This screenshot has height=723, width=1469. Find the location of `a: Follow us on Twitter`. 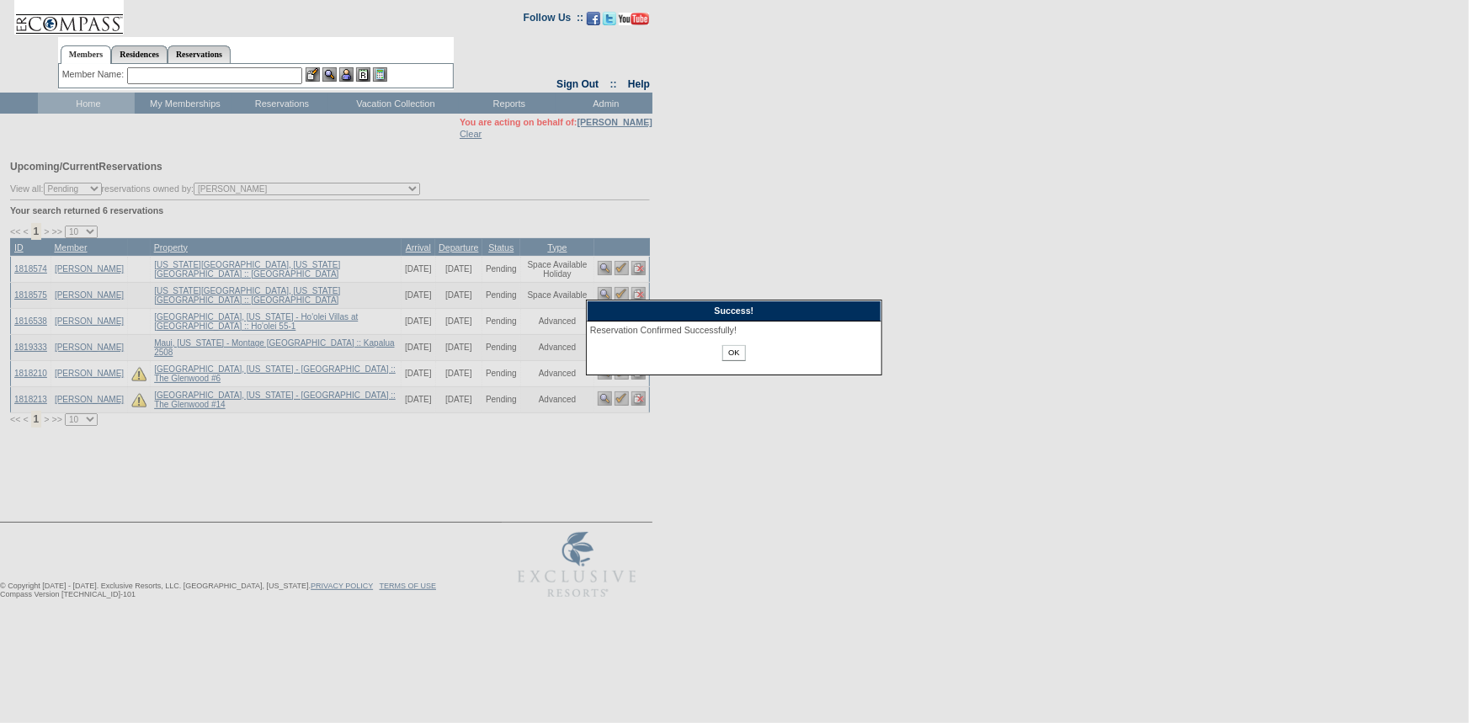

a: Follow us on Twitter is located at coordinates (609, 22).